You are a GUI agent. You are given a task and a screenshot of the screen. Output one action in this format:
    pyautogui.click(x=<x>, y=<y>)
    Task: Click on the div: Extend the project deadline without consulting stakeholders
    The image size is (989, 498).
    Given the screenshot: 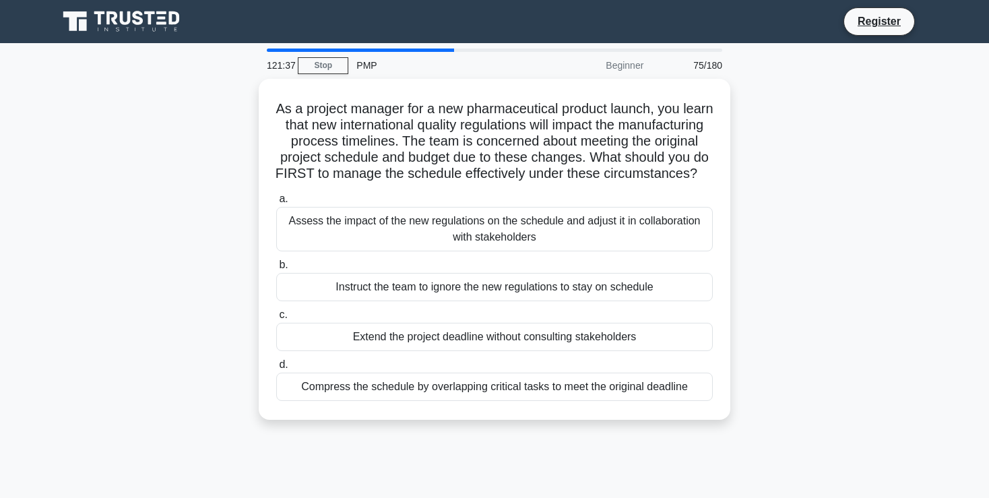 What is the action you would take?
    pyautogui.click(x=495, y=337)
    